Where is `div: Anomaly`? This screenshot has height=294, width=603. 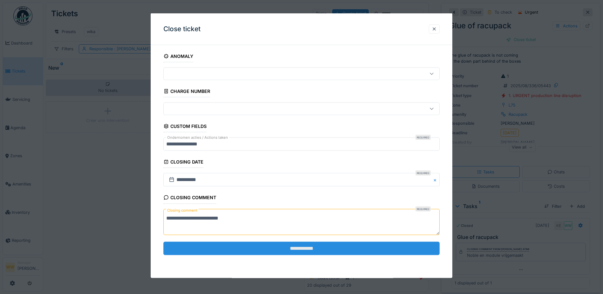 div: Anomaly is located at coordinates (178, 57).